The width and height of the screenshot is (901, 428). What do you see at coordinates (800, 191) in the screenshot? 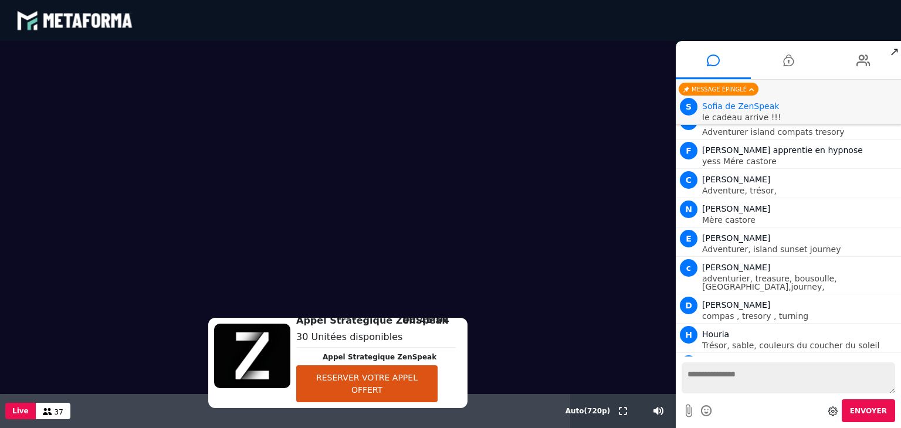
I see `p: Adventure, trésor,` at bounding box center [800, 191].